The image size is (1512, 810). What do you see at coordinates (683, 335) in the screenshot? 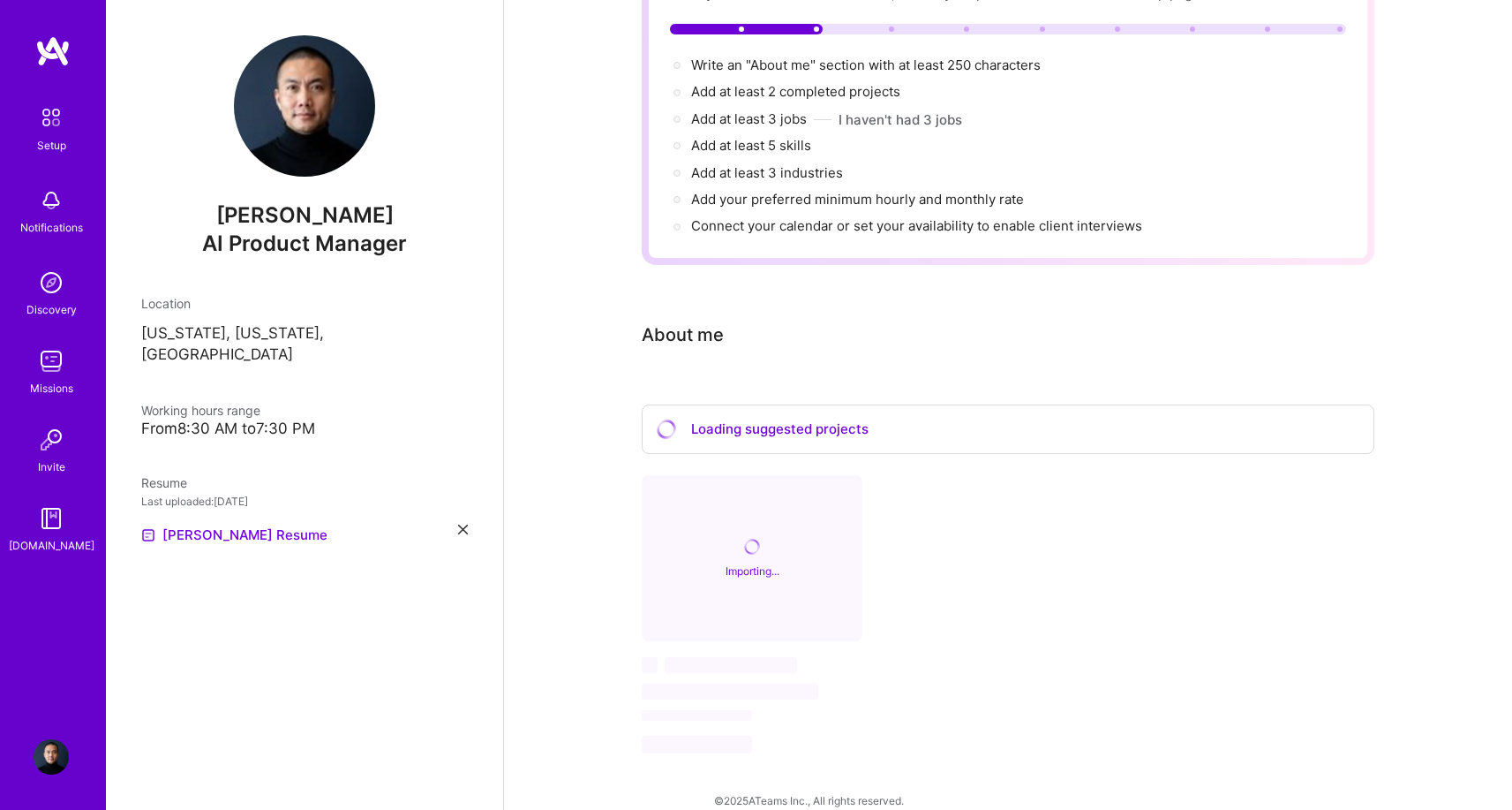
I see `div: About me` at bounding box center [683, 335].